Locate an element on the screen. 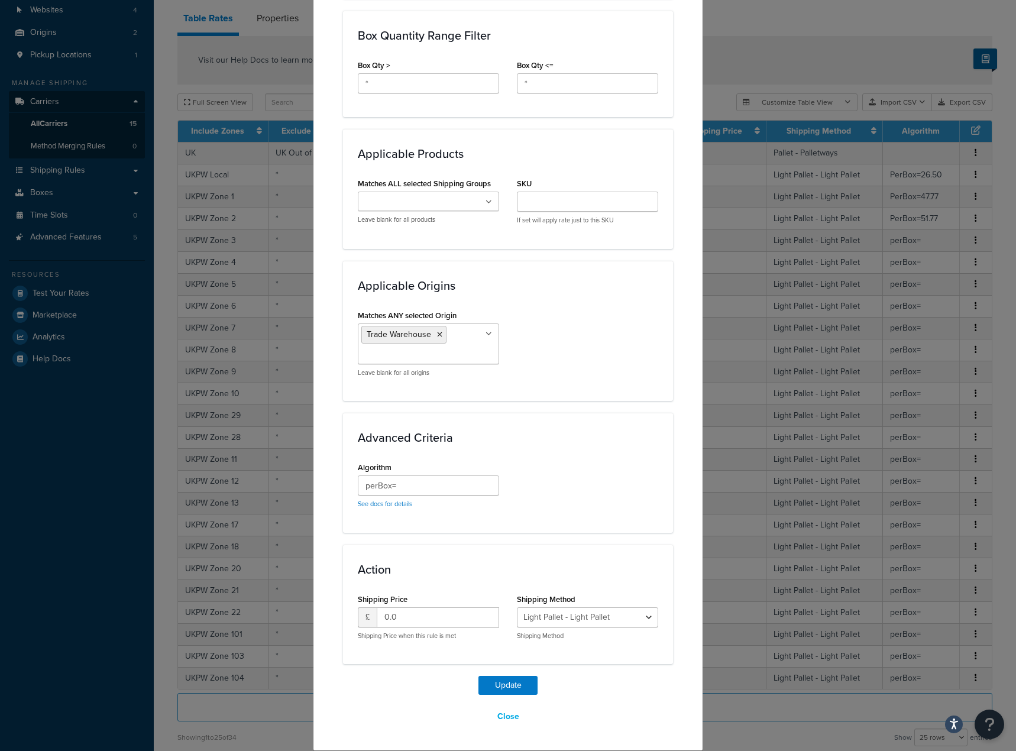 The image size is (1016, 751). p: Shipping Method is located at coordinates (588, 636).